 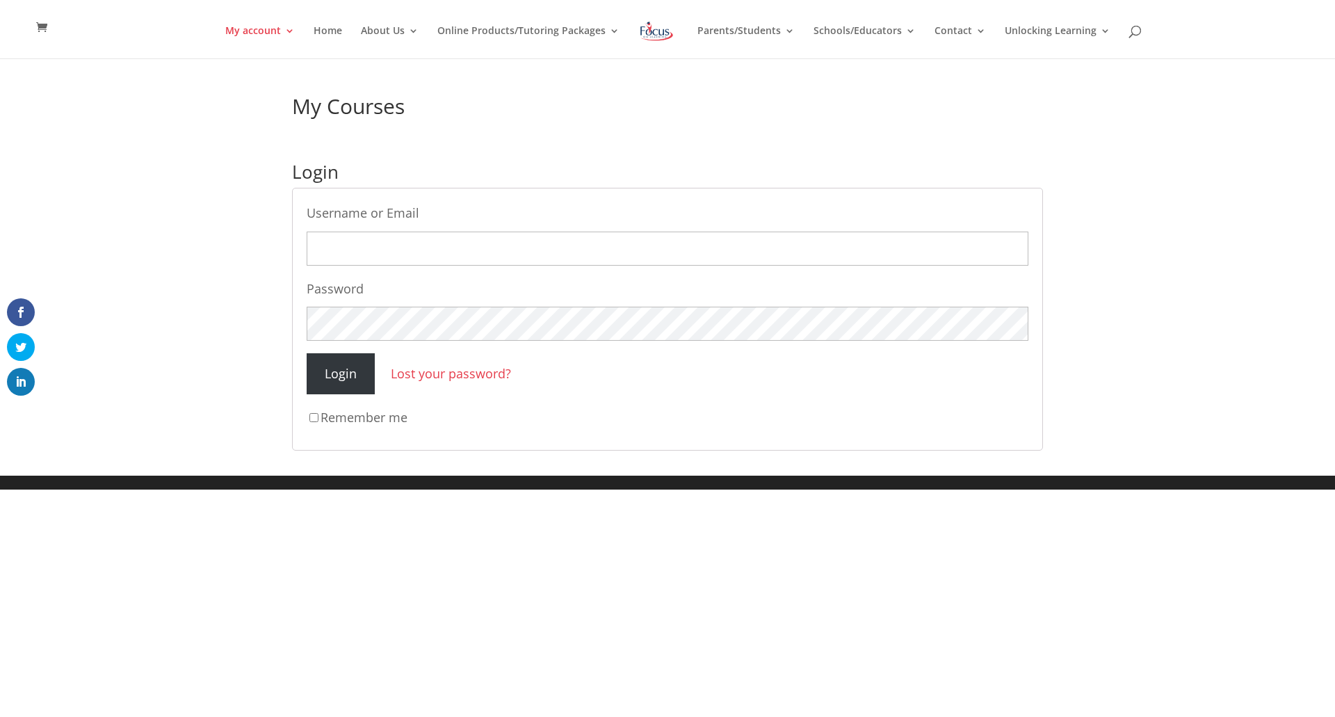 I want to click on a: Home, so click(x=328, y=42).